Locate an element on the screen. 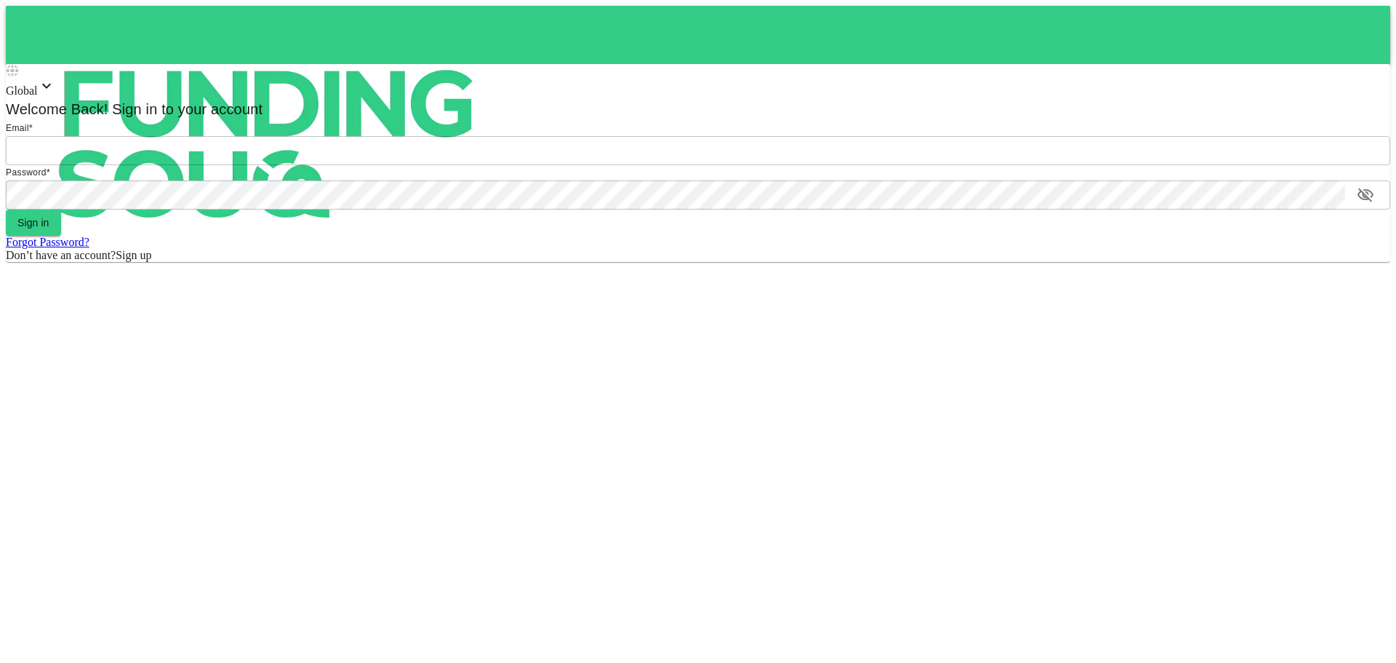 The image size is (1396, 663). span: Sign in to your account is located at coordinates (185, 109).